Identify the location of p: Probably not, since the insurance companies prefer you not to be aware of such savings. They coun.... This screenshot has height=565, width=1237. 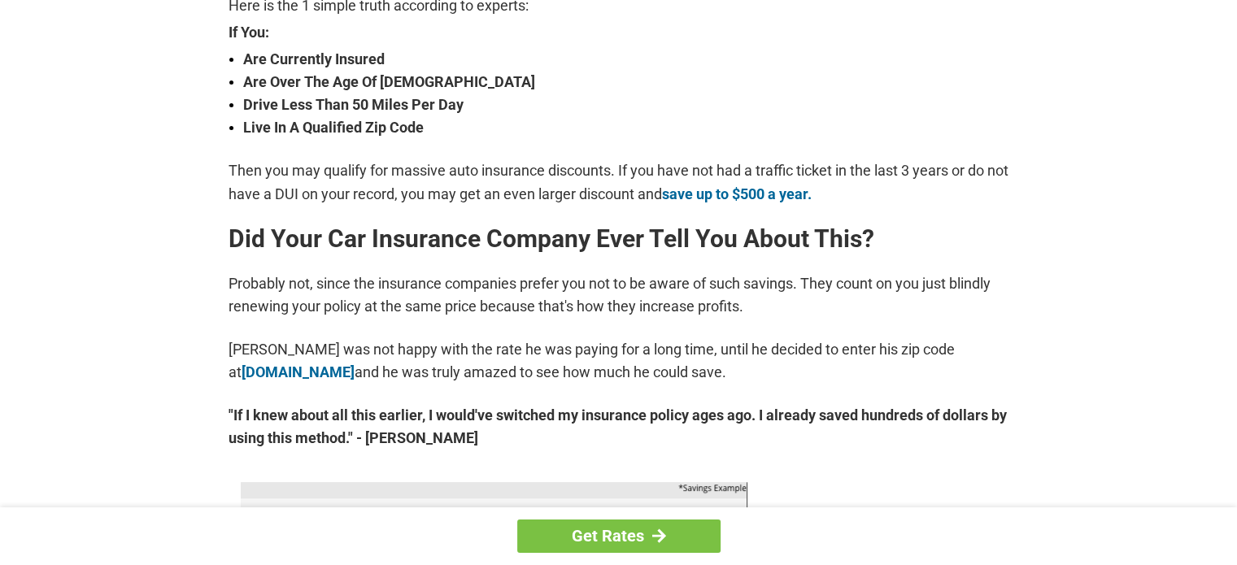
(619, 295).